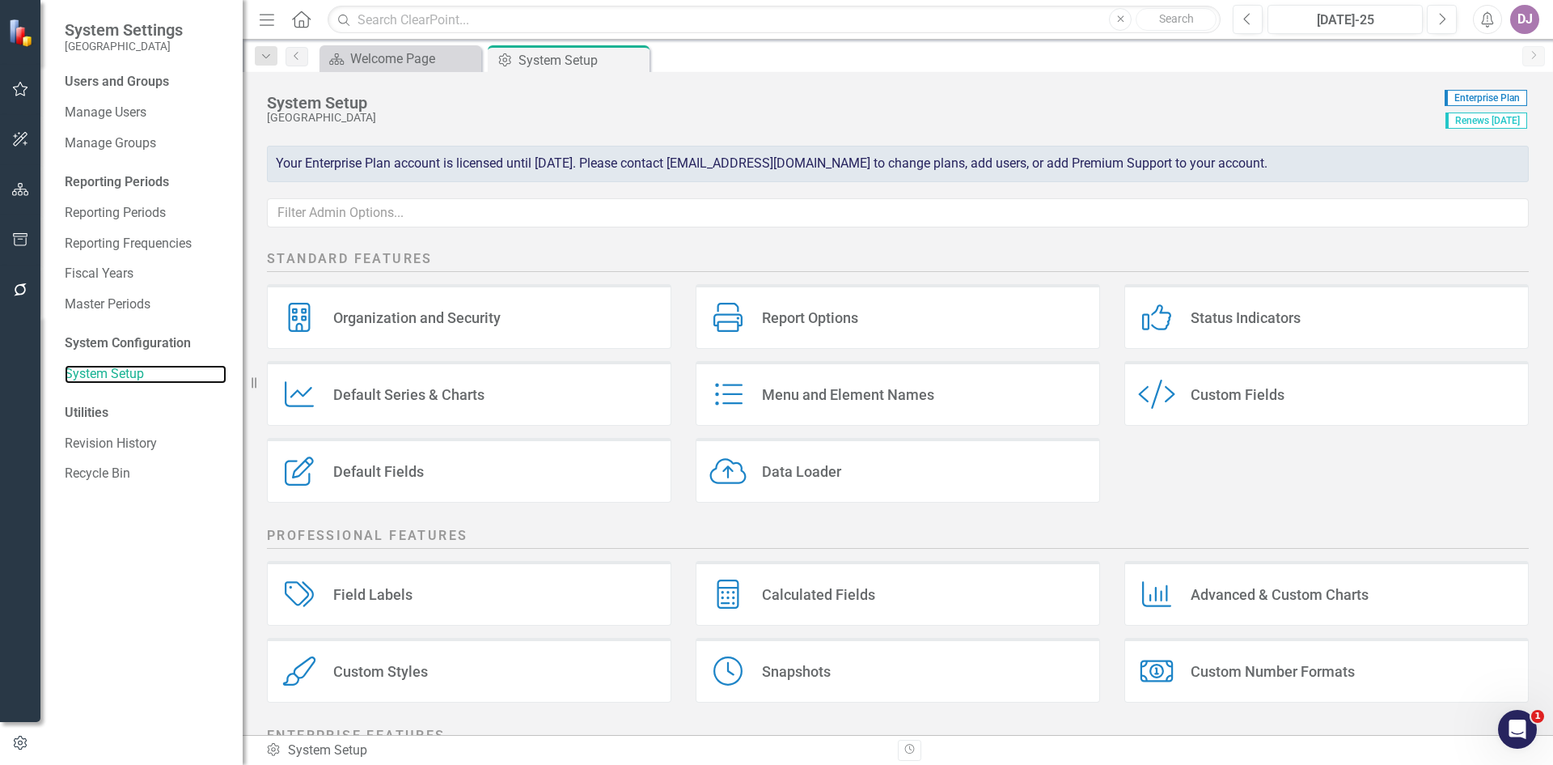 The width and height of the screenshot is (1553, 765). What do you see at coordinates (1238, 394) in the screenshot?
I see `div: Custom Fields` at bounding box center [1238, 394].